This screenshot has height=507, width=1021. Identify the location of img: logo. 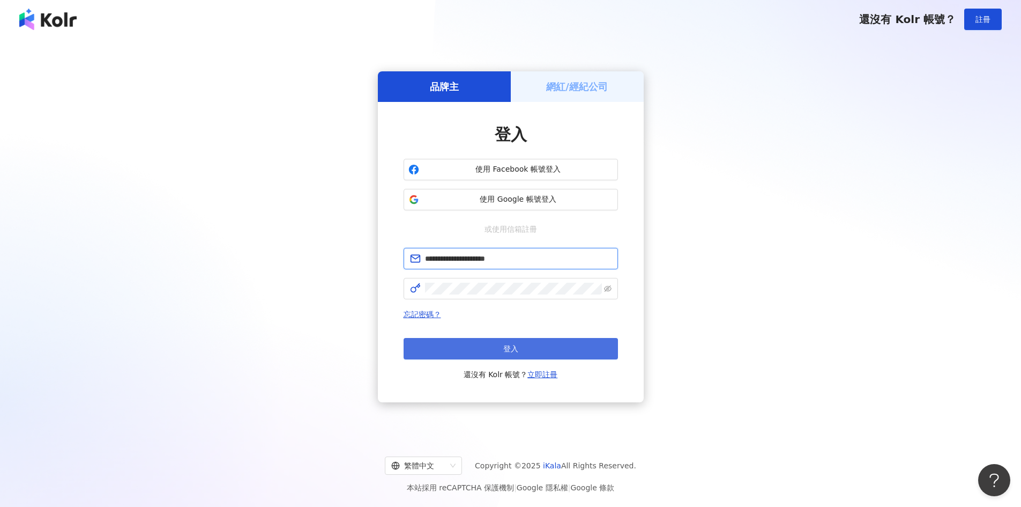
(48, 19).